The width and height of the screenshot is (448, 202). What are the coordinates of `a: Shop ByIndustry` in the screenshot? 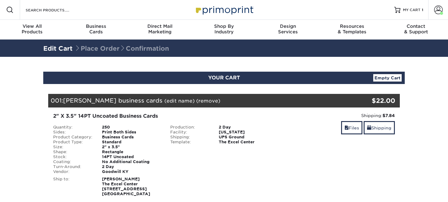 It's located at (224, 30).